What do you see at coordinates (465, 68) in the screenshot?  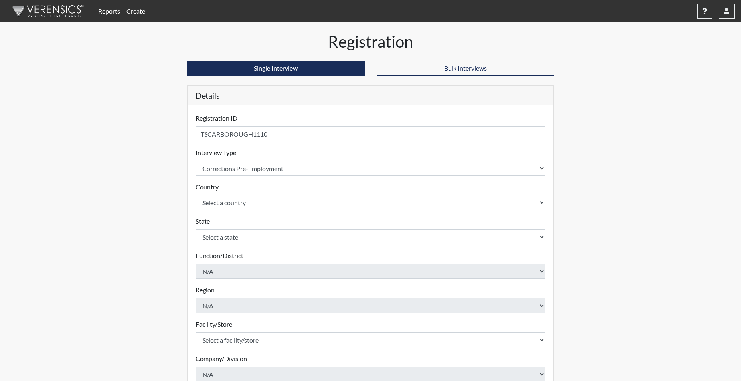 I see `button: Bulk Interviews` at bounding box center [465, 68].